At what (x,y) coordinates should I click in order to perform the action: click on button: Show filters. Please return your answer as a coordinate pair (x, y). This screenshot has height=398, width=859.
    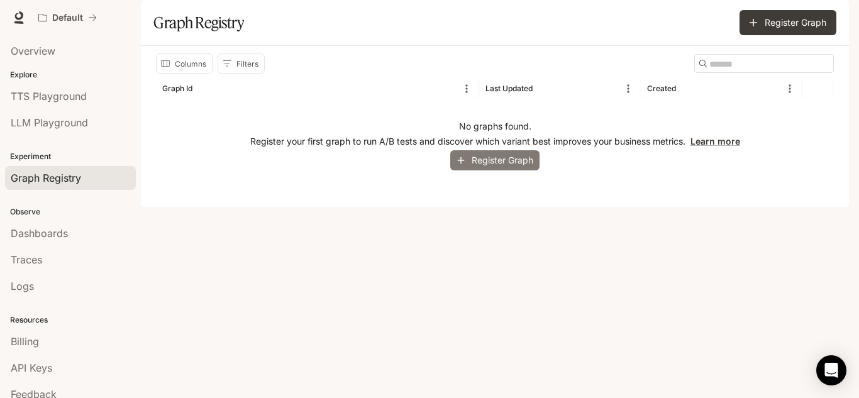
    Looking at the image, I should click on (241, 64).